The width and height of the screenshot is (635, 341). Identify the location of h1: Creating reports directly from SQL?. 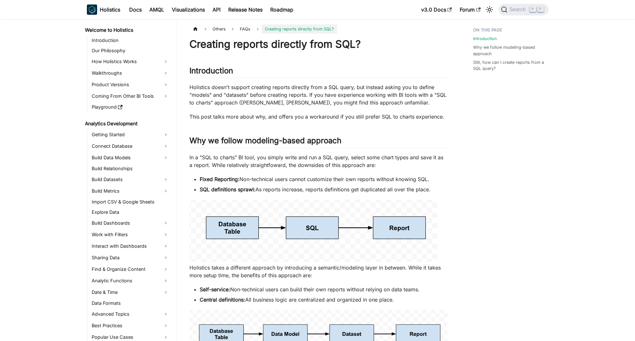
(318, 44).